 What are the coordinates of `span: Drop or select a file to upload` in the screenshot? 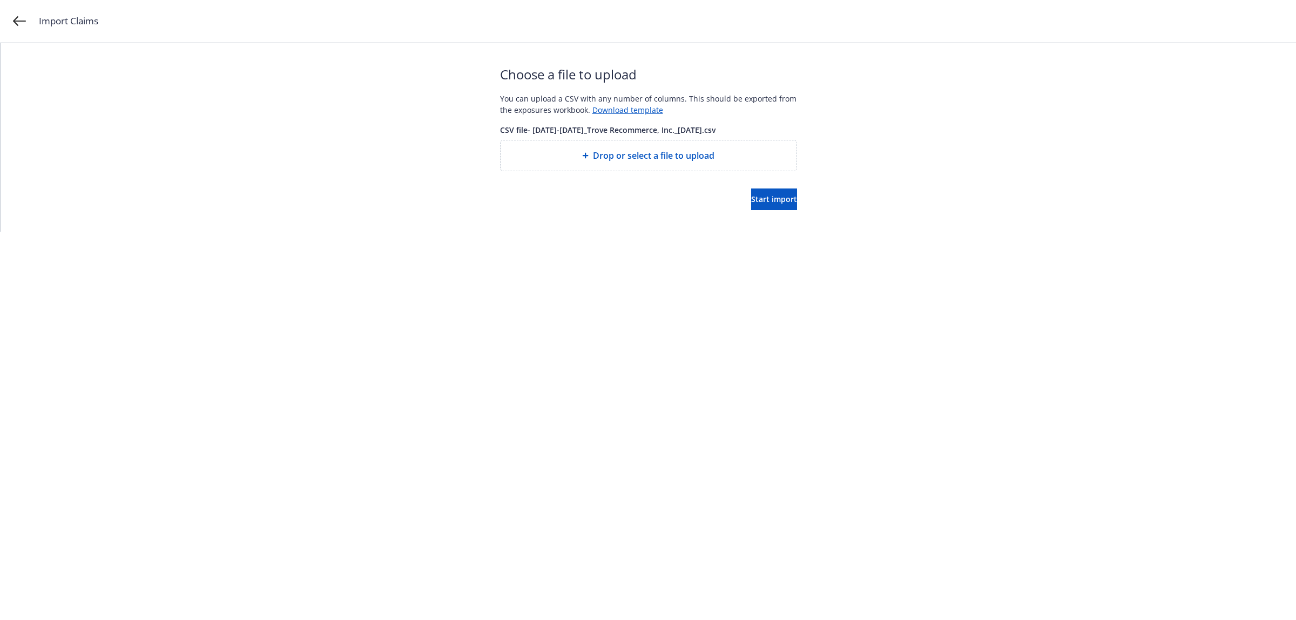 It's located at (653, 155).